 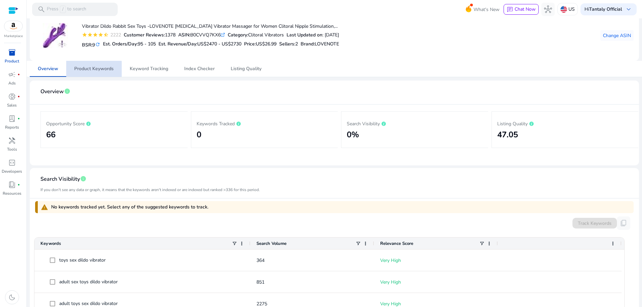 What do you see at coordinates (12, 185) in the screenshot?
I see `span: book_4` at bounding box center [12, 185].